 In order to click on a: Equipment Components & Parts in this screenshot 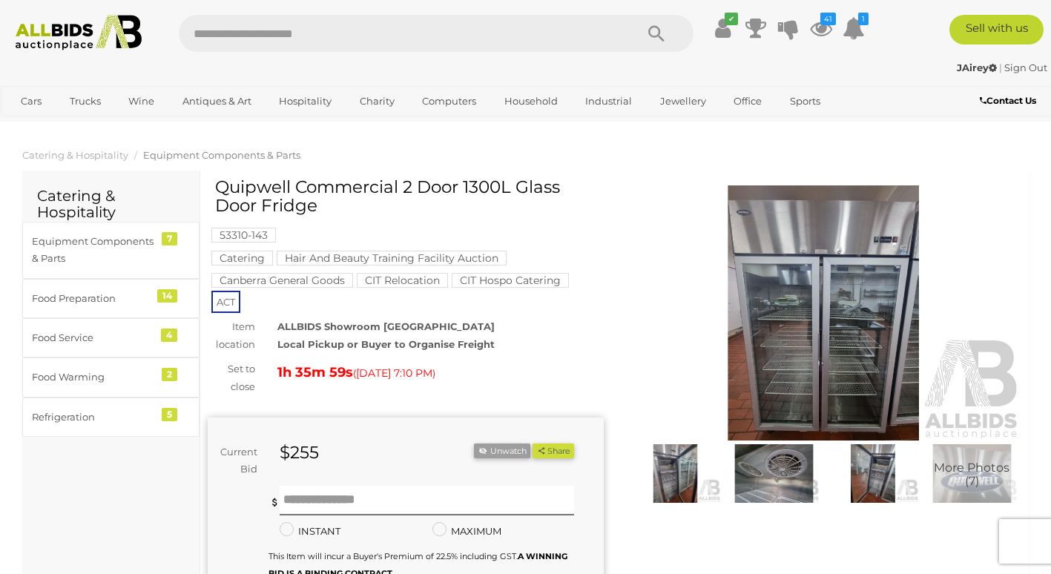, I will do `click(222, 155)`.